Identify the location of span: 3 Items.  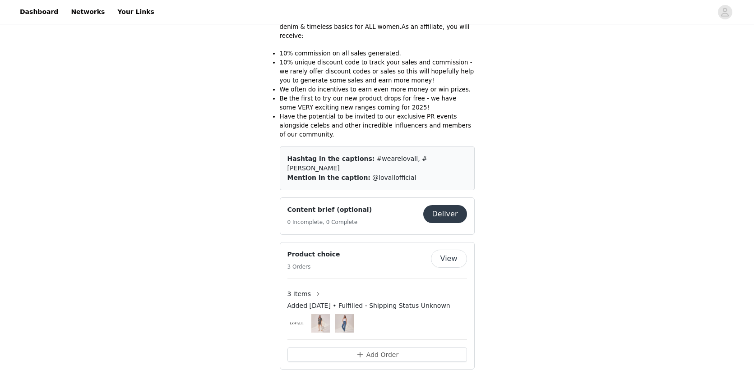
(299, 294).